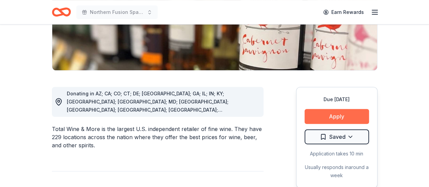 This screenshot has width=429, height=187. I want to click on a: Earn Rewards, so click(343, 12).